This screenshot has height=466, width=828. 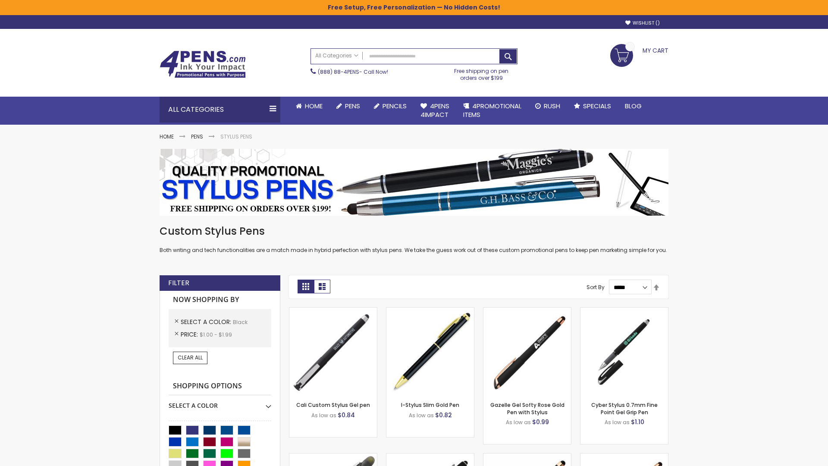 What do you see at coordinates (527, 310) in the screenshot?
I see `a: Gazelle Gel Softy Rose Gold Pen with Stylus-Black` at bounding box center [527, 310].